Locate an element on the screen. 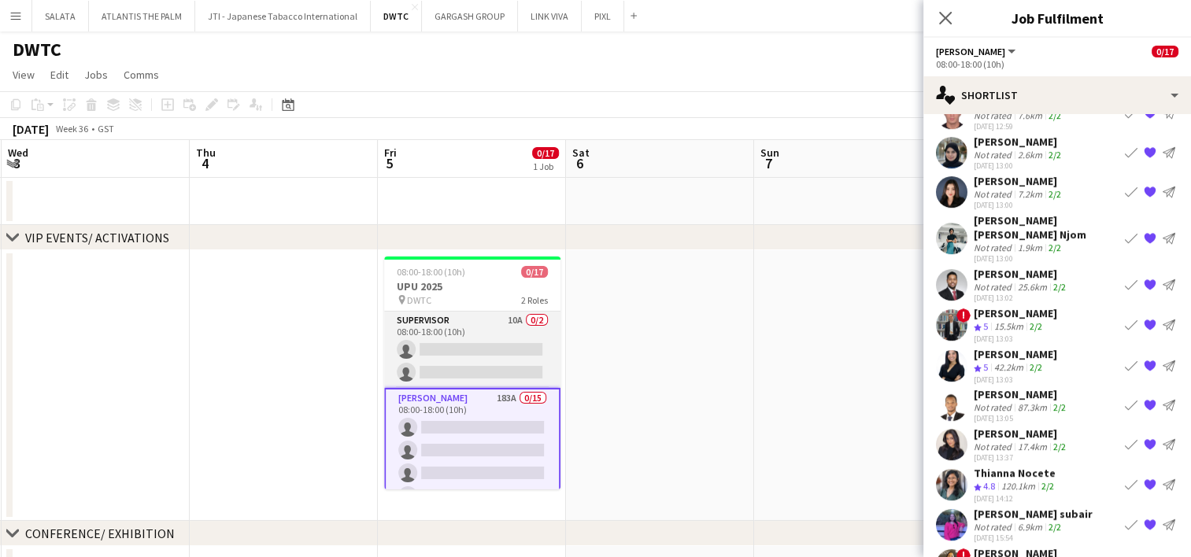 The image size is (1191, 557). a: Comms is located at coordinates (141, 75).